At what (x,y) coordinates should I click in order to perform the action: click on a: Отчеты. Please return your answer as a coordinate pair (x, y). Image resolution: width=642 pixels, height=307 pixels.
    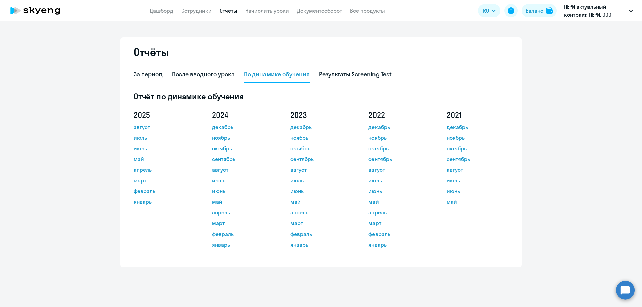
    Looking at the image, I should click on (228, 11).